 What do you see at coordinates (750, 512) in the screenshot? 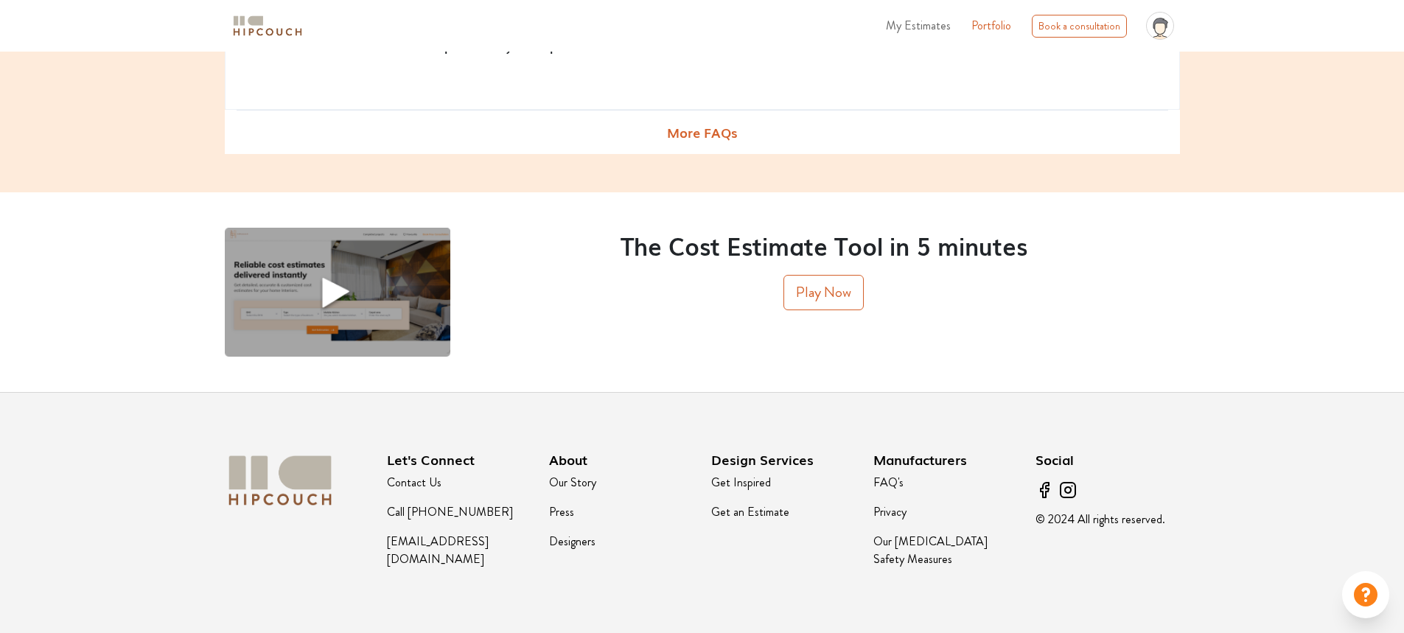
I see `a: Get an Estimate` at bounding box center [750, 512].